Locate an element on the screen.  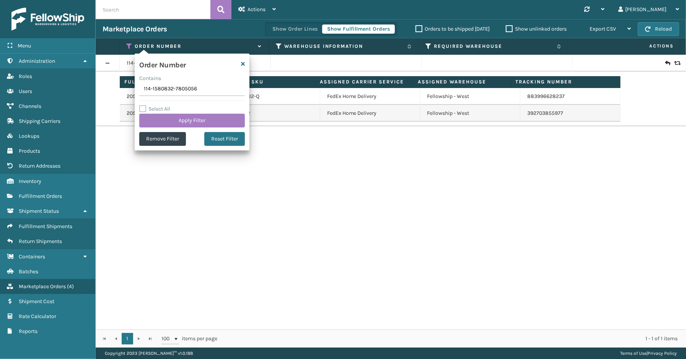
button: Remove Filter is located at coordinates (163, 139).